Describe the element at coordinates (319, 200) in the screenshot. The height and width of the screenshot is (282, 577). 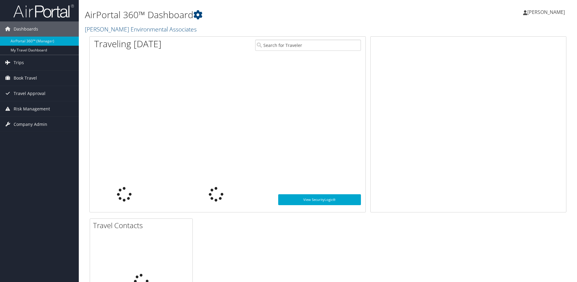
I see `a: View SecurityLogic®` at that location.